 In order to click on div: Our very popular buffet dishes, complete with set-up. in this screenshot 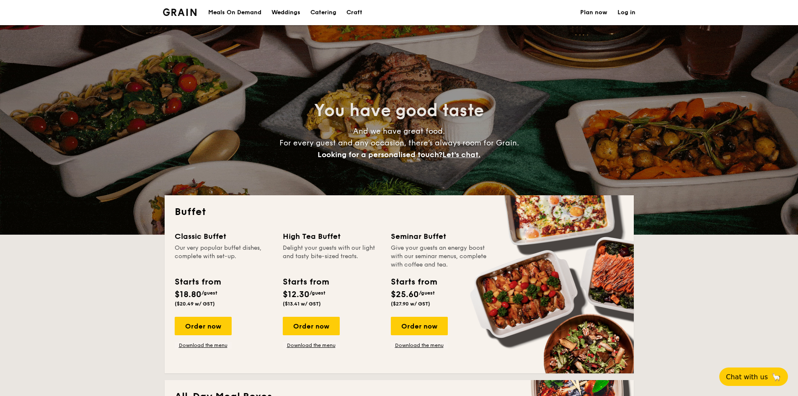, I will do `click(224, 256)`.